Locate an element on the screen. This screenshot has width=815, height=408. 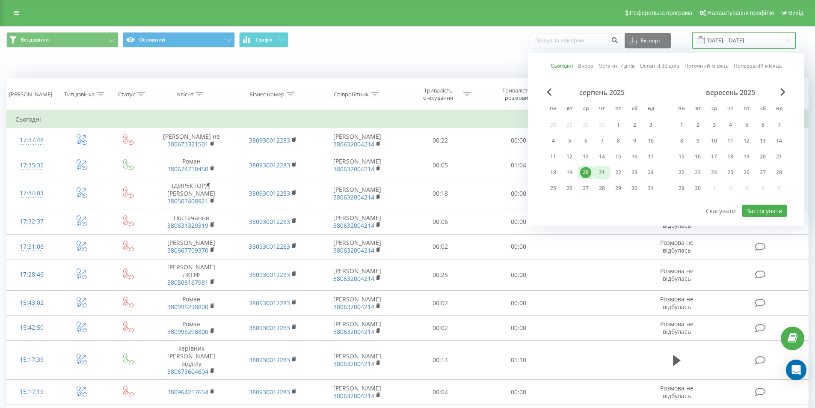
span: Next Month is located at coordinates (783, 92).